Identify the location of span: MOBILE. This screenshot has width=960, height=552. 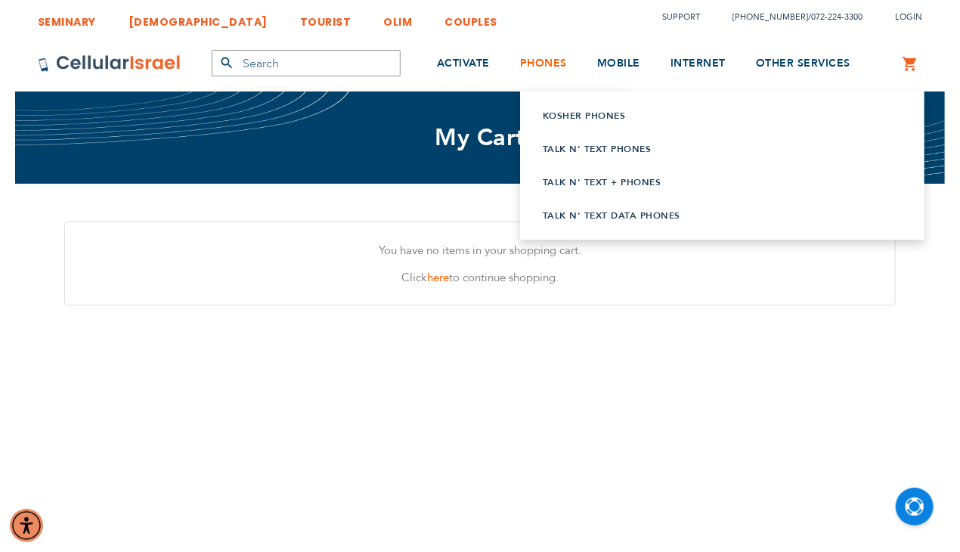
(618, 63).